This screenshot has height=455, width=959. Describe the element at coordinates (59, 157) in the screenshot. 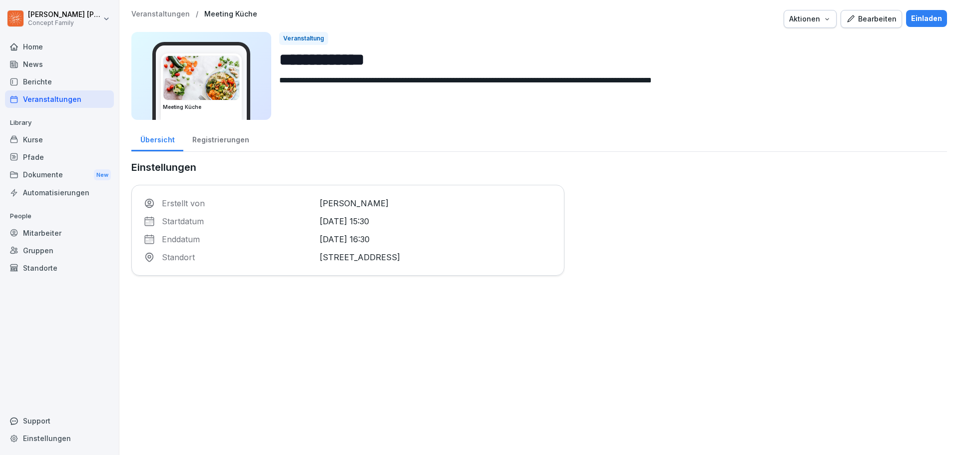

I see `a: Pfade` at that location.